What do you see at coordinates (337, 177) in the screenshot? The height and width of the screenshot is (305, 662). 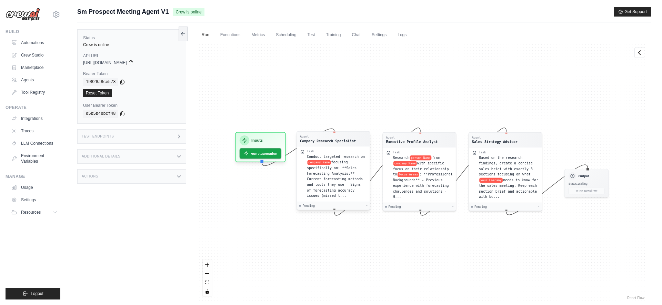 I see `div: Conduct targeted research on {company Name} focusing specifically on: **Sales Forecasting Analysi...` at bounding box center [337, 177].